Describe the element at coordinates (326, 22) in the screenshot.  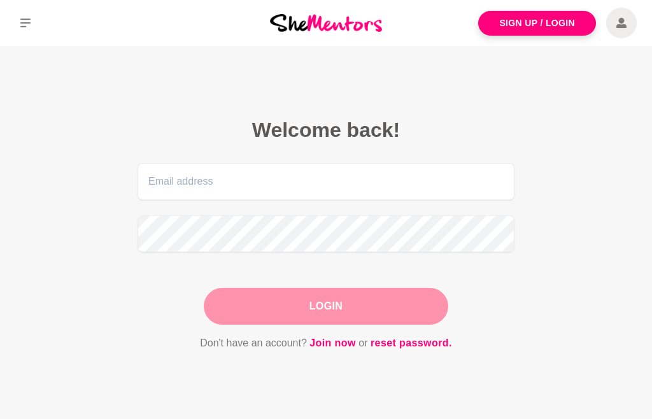
I see `img: She Mentors Logo` at that location.